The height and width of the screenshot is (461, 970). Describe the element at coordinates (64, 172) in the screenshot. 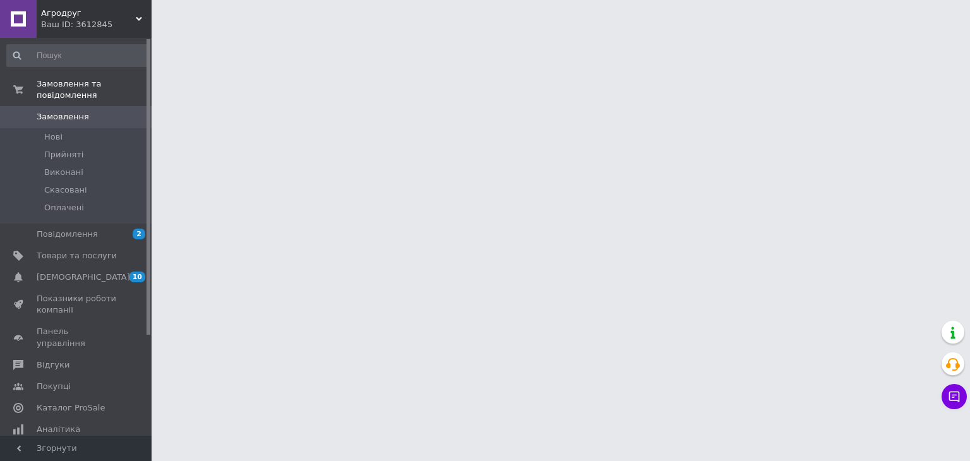

I see `span: Виконані` at that location.